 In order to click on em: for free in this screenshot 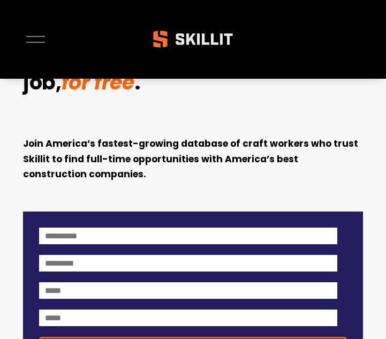, I will do `click(98, 82)`.